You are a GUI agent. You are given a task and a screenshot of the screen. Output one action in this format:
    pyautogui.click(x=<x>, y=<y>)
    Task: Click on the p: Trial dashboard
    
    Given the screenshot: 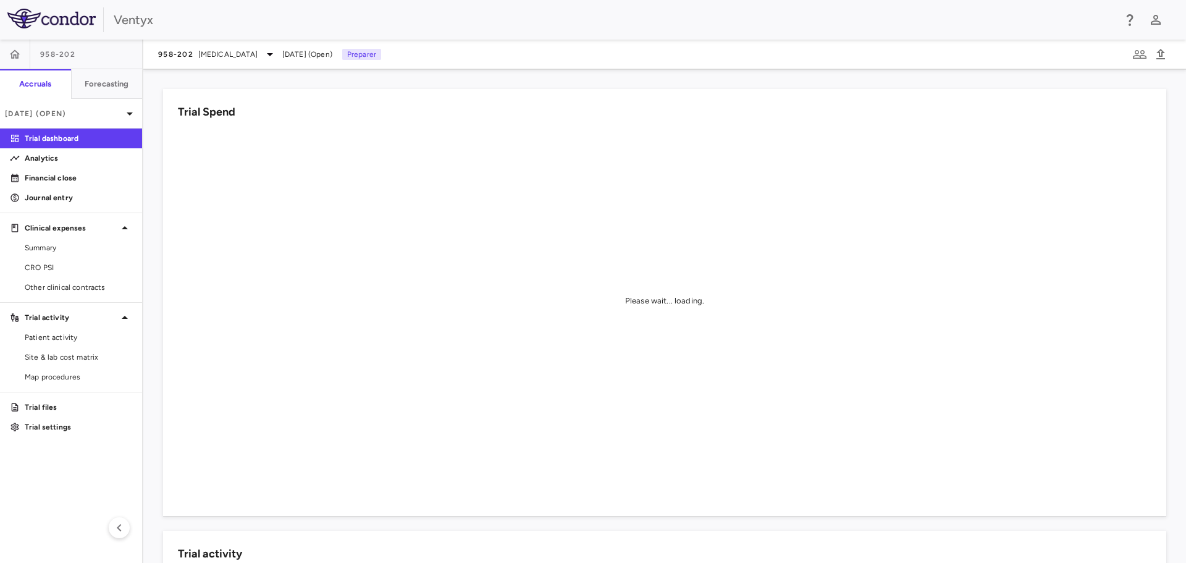 What is the action you would take?
    pyautogui.click(x=78, y=138)
    